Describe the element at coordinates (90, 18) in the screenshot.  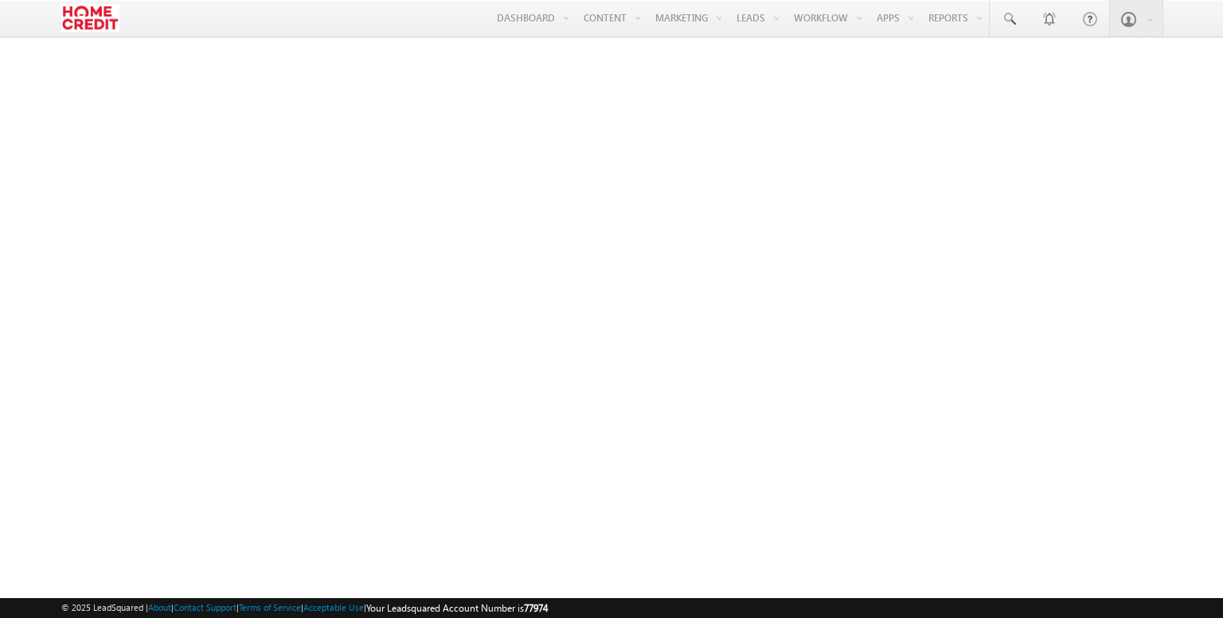
I see `img: Custom Logo` at that location.